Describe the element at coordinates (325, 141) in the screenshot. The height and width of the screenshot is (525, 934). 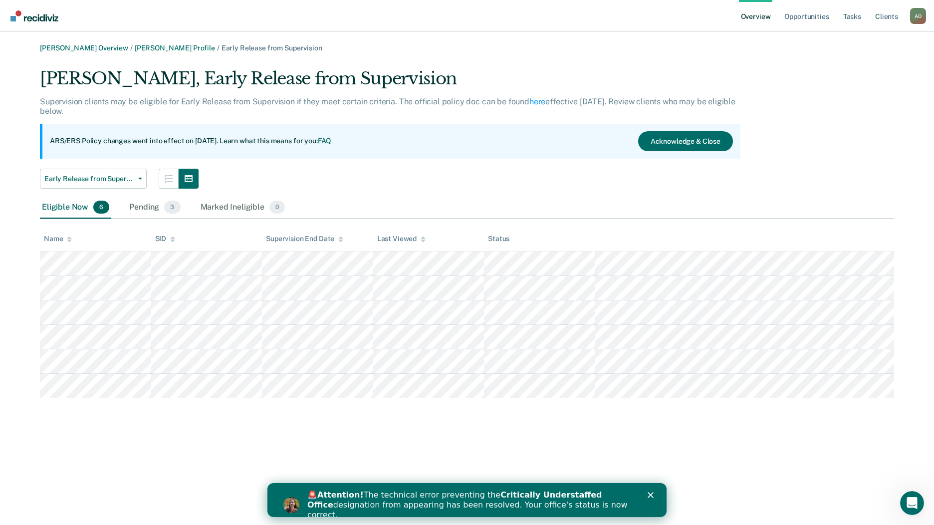
I see `a: FAQ` at that location.